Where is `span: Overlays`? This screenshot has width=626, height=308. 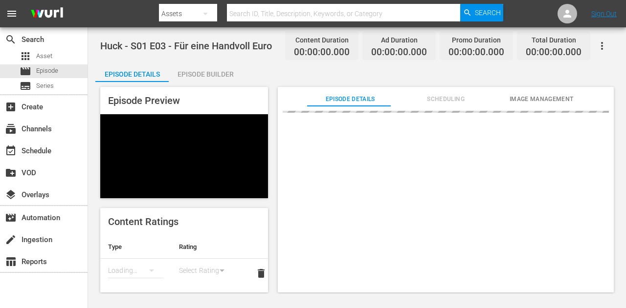 span: Overlays is located at coordinates (11, 195).